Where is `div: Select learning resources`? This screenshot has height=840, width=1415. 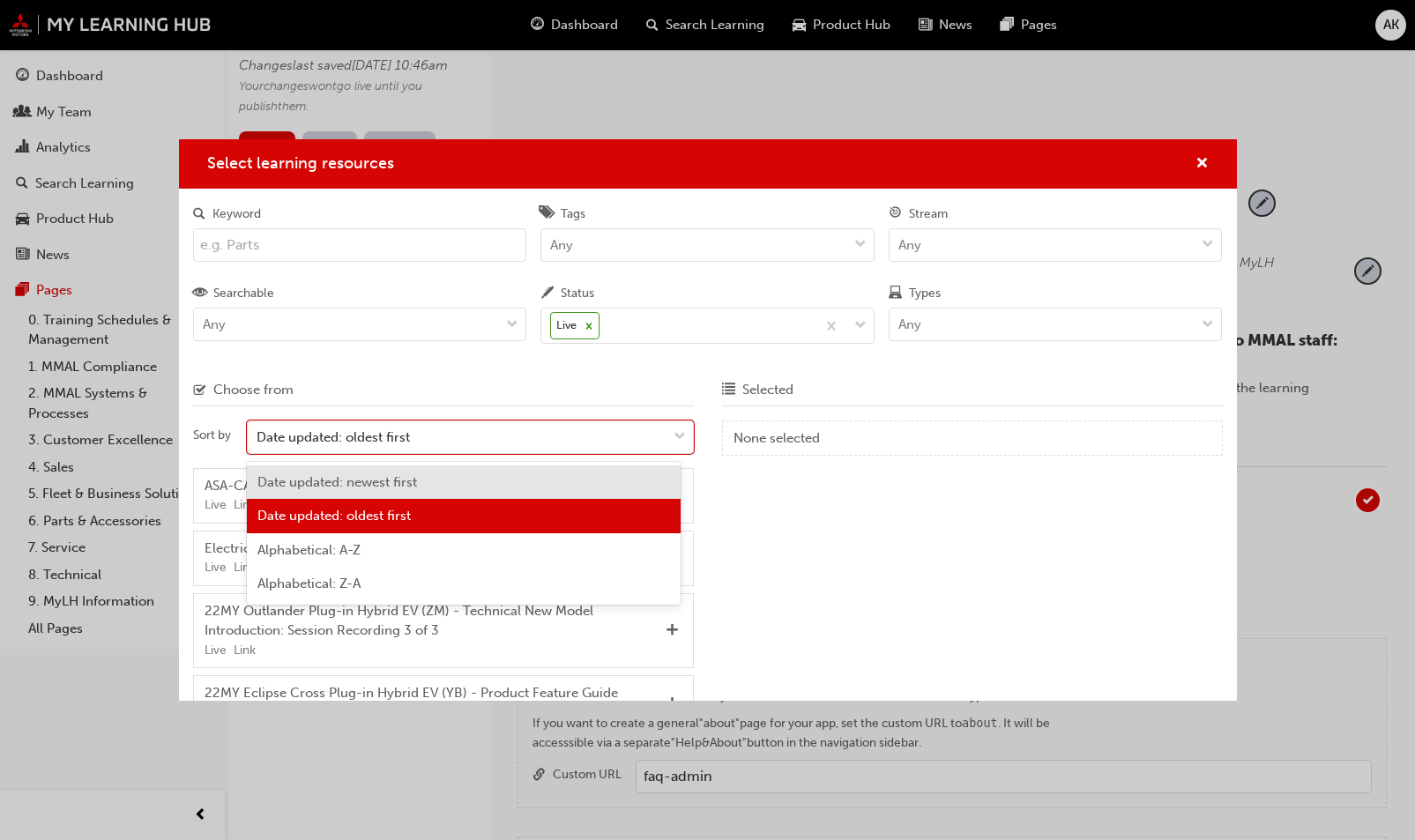 div: Select learning resources is located at coordinates (708, 420).